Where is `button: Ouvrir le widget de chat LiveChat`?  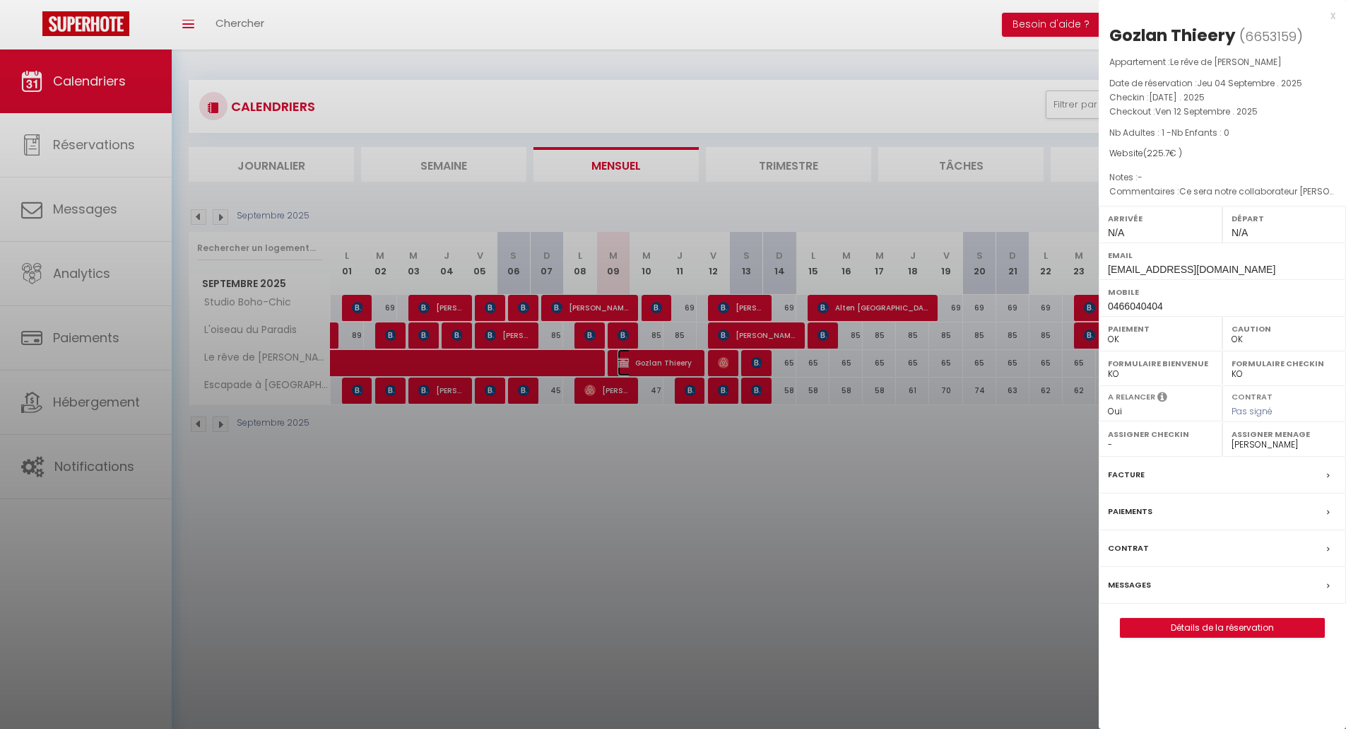 button: Ouvrir le widget de chat LiveChat is located at coordinates (33, 27).